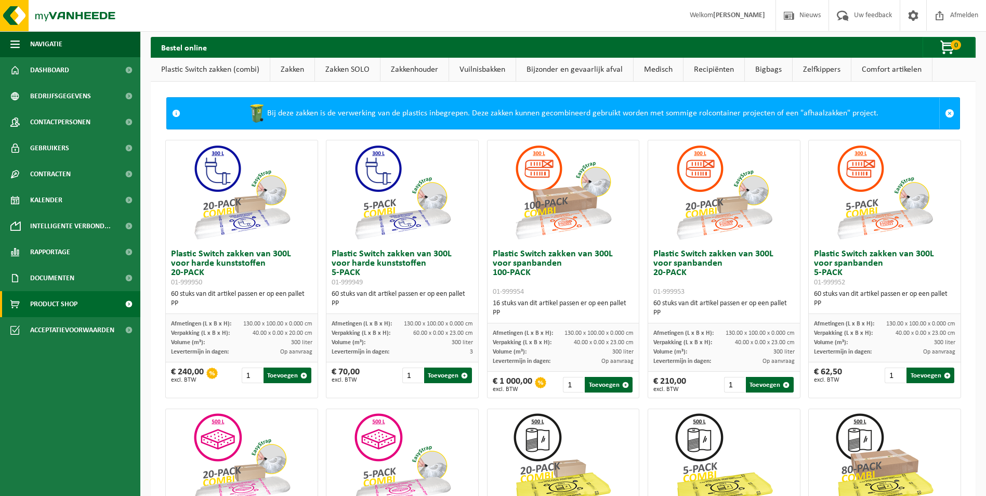  Describe the element at coordinates (50, 252) in the screenshot. I see `span: Rapportage` at that location.